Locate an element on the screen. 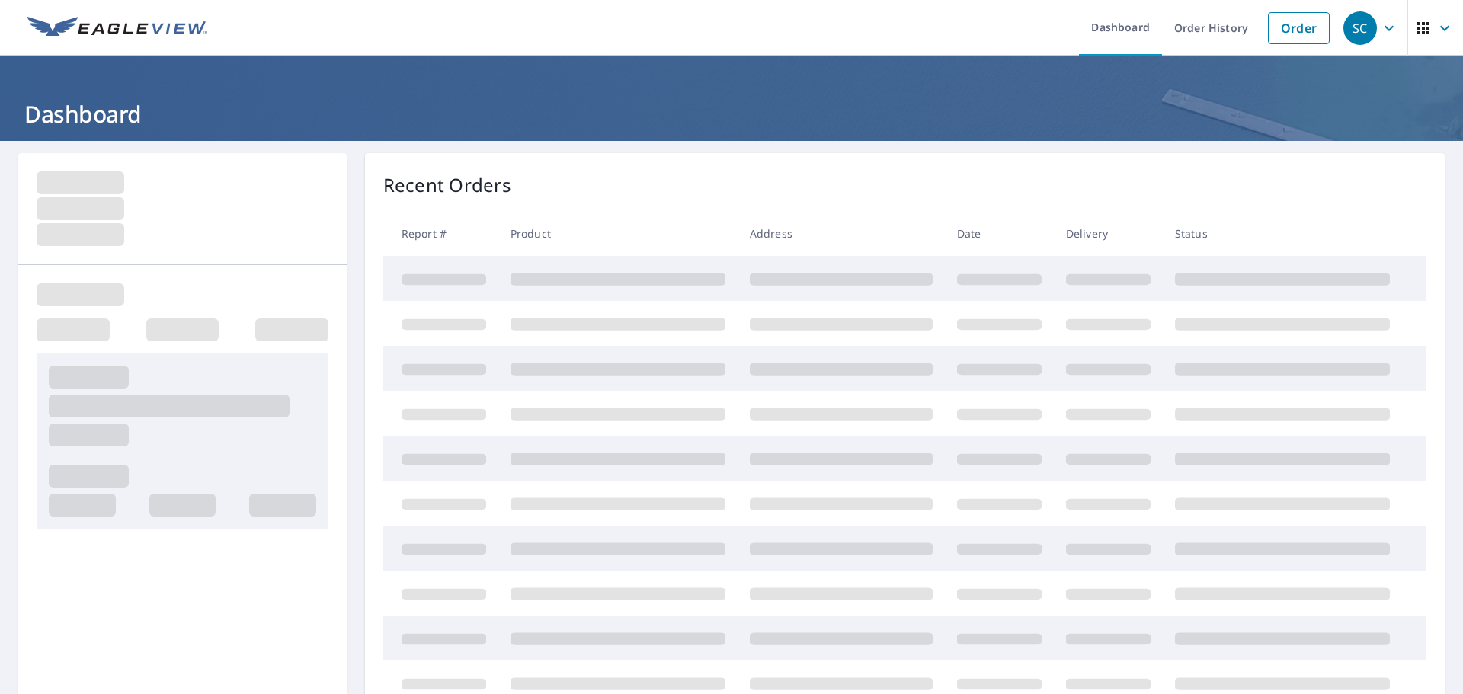 The width and height of the screenshot is (1463, 694). p: Recent Orders is located at coordinates (447, 185).